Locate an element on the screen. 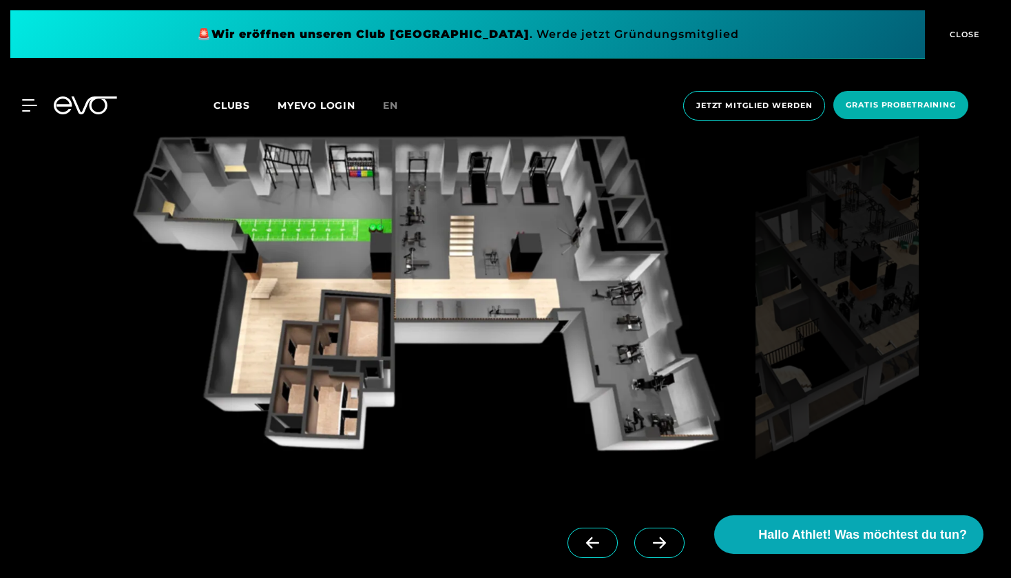  a: Clubs is located at coordinates (245, 105).